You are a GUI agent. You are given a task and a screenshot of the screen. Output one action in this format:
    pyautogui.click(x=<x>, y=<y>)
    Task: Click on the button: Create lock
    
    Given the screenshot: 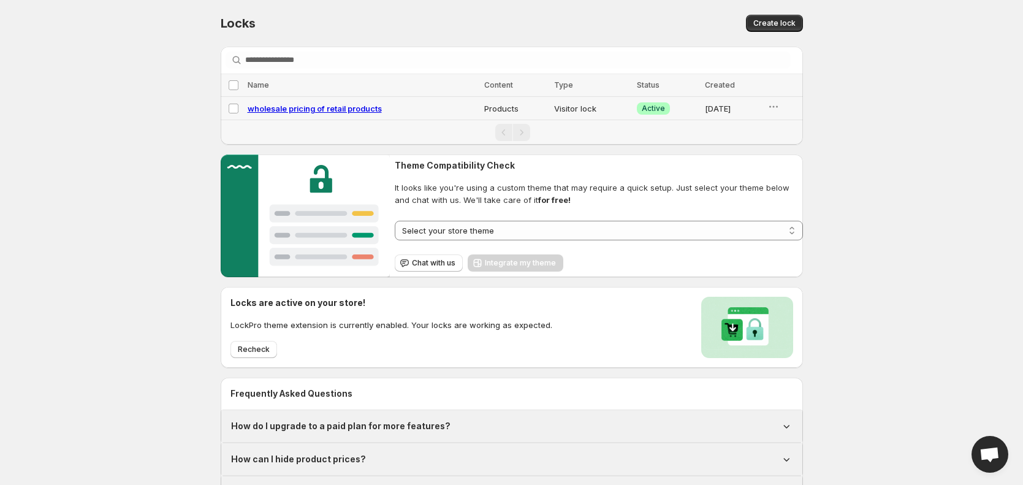 What is the action you would take?
    pyautogui.click(x=774, y=23)
    